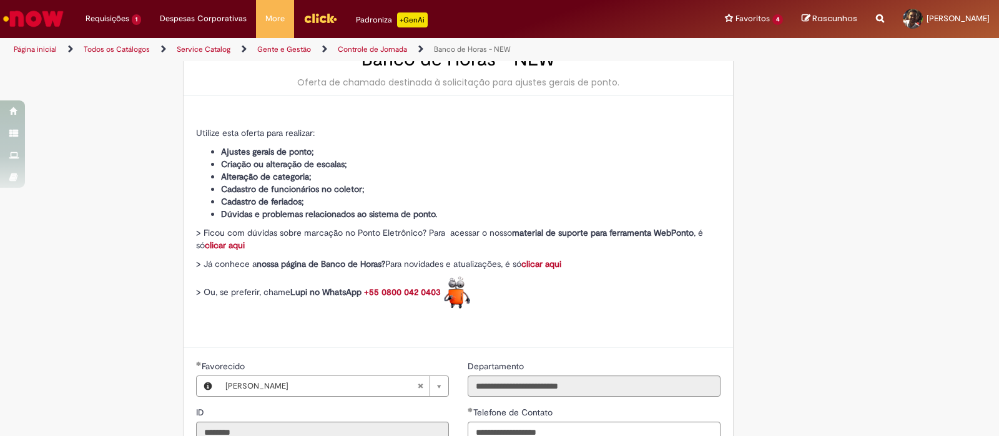 The width and height of the screenshot is (999, 436). I want to click on strong: Alteração de categoria;, so click(266, 177).